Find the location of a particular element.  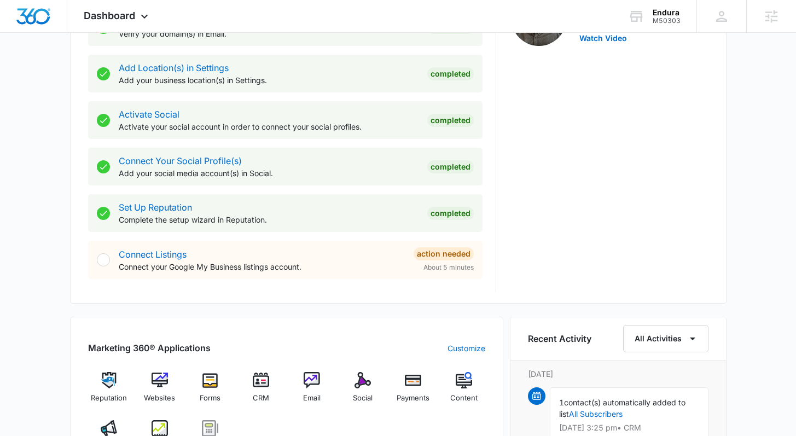

h2: Marketing 360® Applications is located at coordinates (149, 348).